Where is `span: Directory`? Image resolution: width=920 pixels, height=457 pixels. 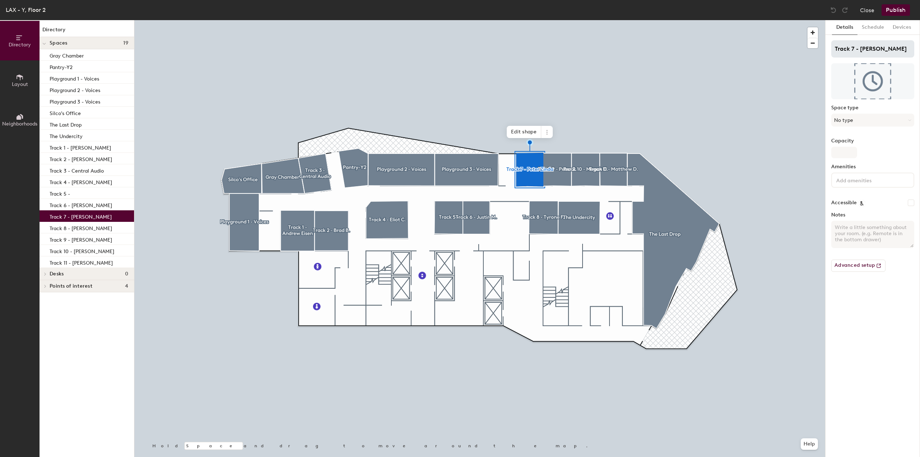 span: Directory is located at coordinates (20, 45).